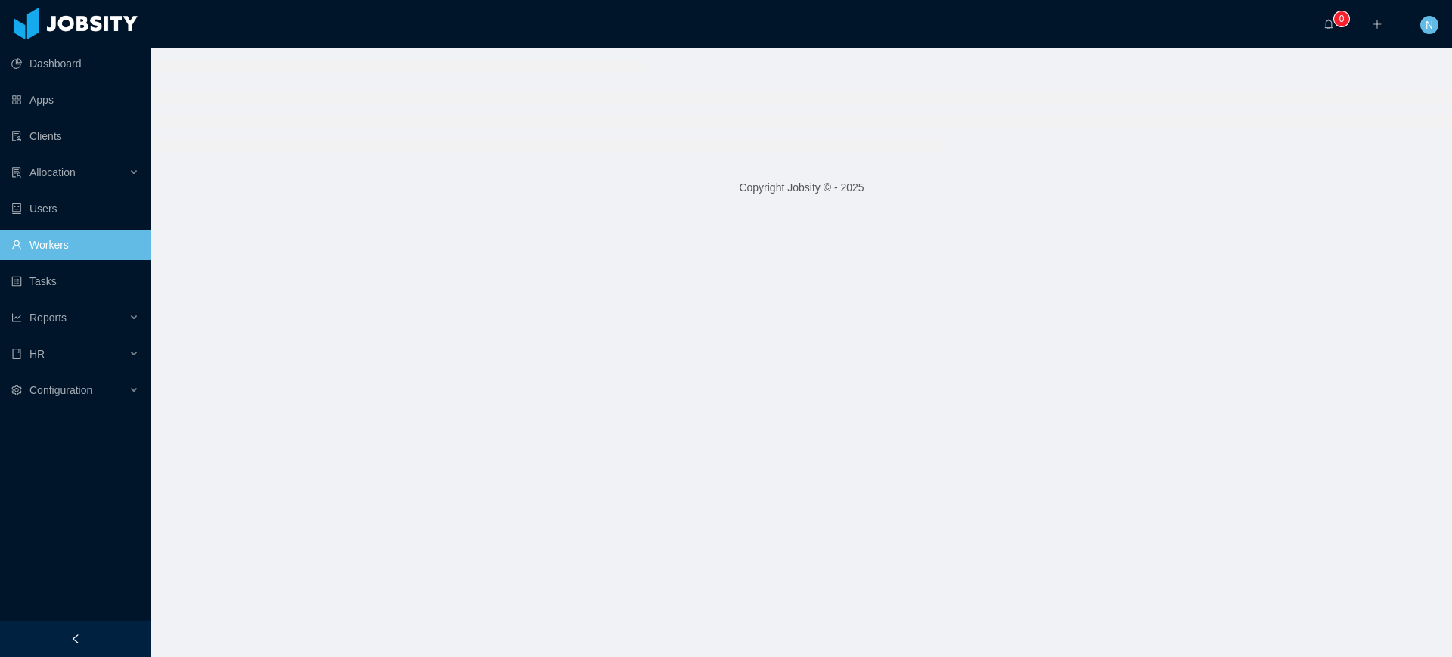 This screenshot has width=1452, height=657. I want to click on a: icon: profileTasks, so click(75, 281).